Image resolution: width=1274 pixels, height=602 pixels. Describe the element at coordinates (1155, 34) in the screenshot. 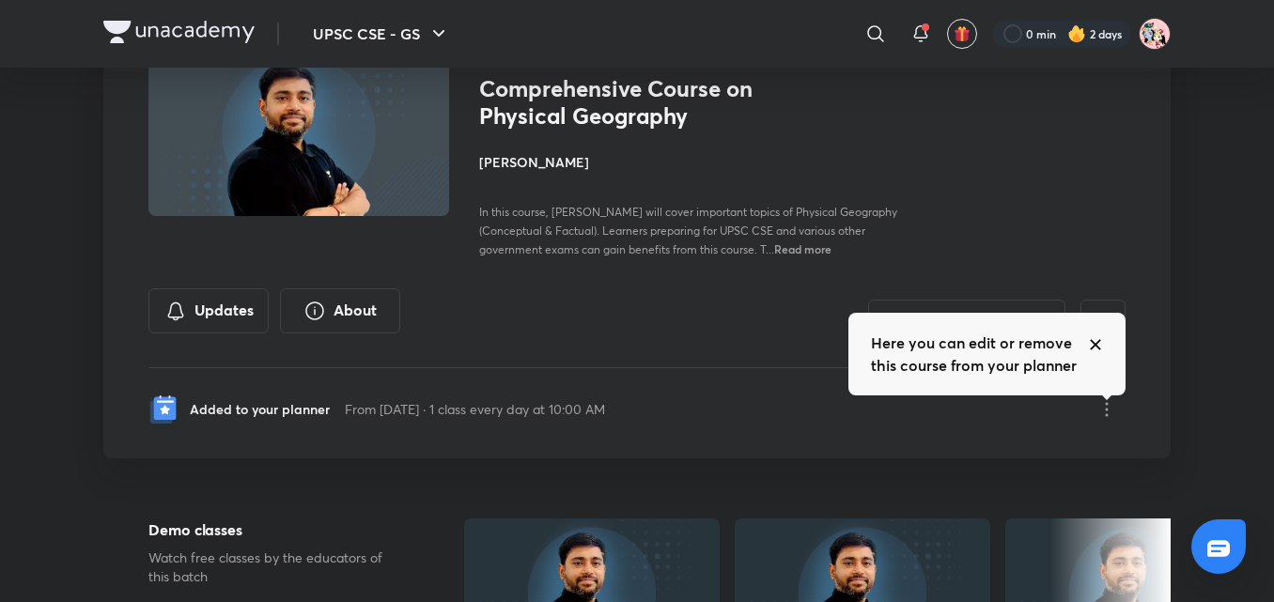

I see `img: TANVI CHATURVEDI` at that location.